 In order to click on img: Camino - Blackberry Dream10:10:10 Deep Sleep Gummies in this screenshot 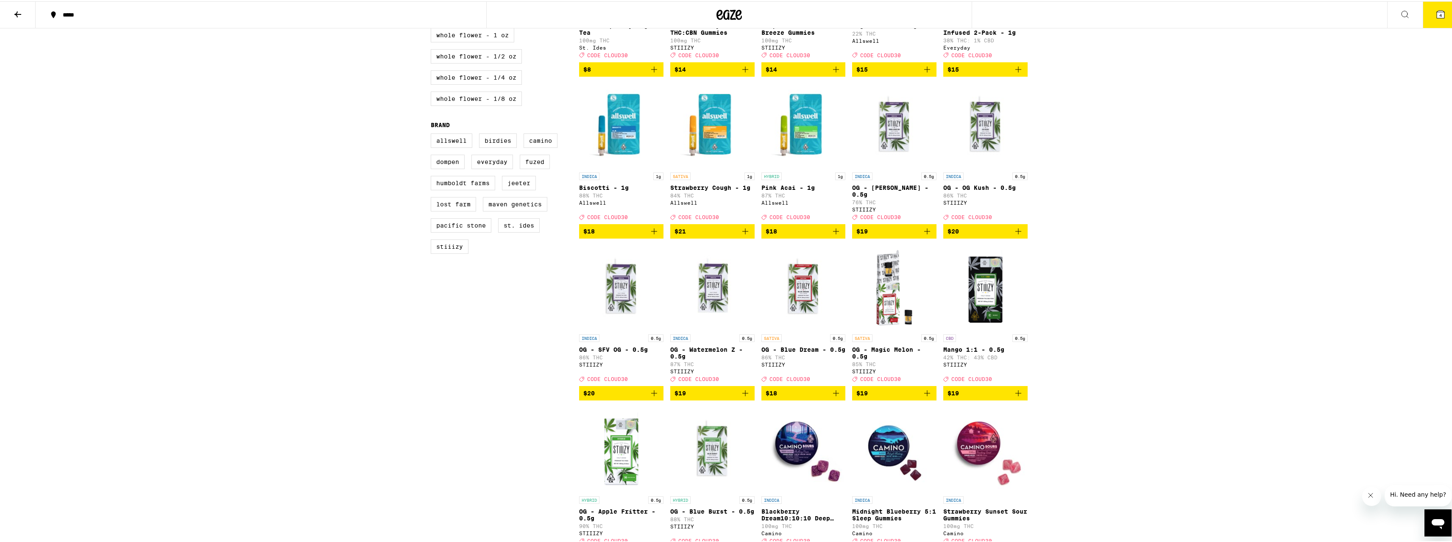, I will do `click(803, 448)`.